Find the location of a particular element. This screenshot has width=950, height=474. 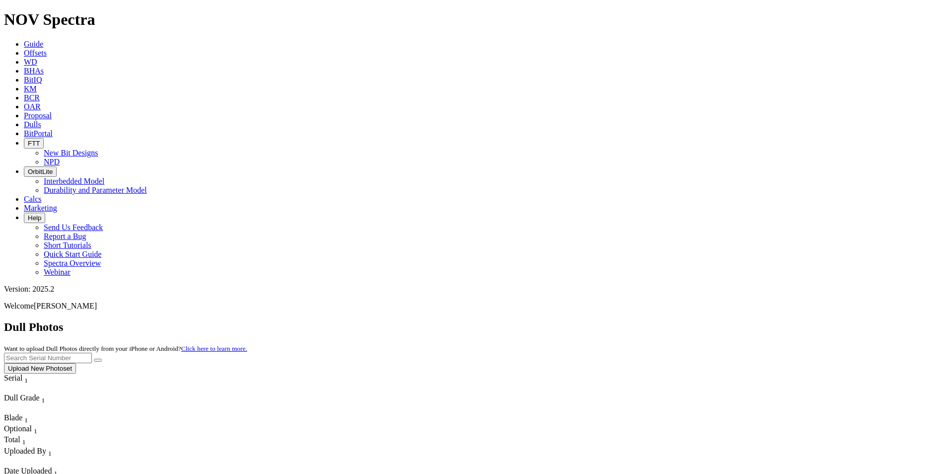

span: FTT is located at coordinates (34, 143).